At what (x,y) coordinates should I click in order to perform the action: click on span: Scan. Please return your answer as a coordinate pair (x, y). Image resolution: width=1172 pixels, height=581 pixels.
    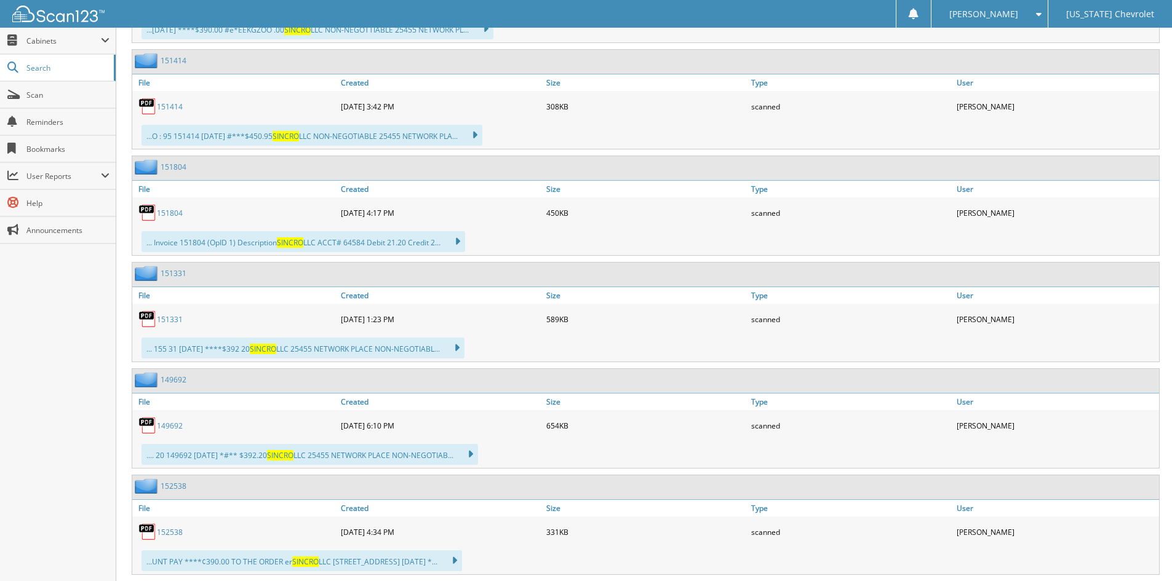
    Looking at the image, I should click on (68, 95).